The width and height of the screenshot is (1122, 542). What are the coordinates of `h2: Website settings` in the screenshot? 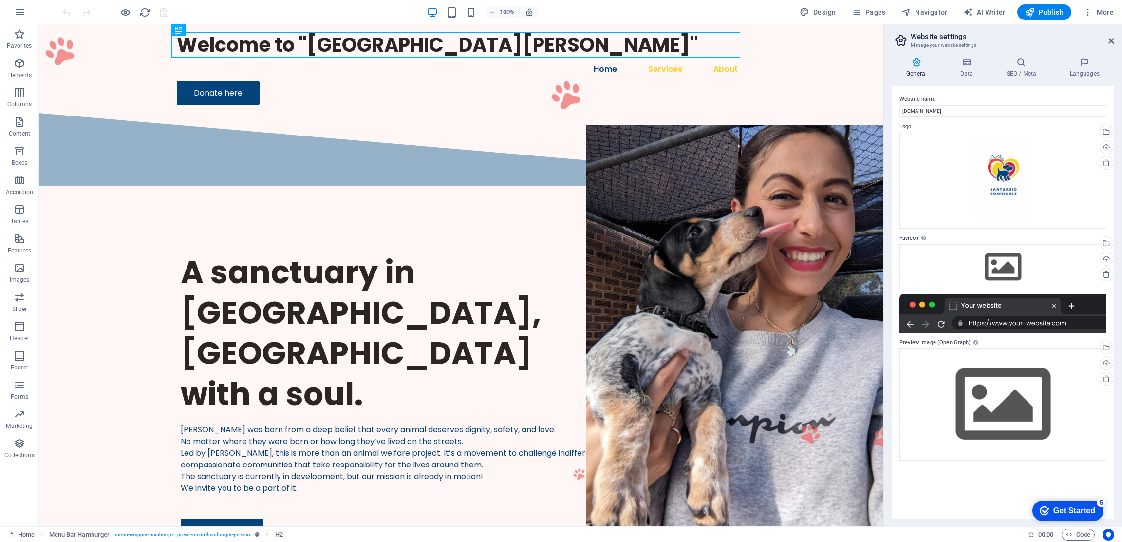 It's located at (1013, 37).